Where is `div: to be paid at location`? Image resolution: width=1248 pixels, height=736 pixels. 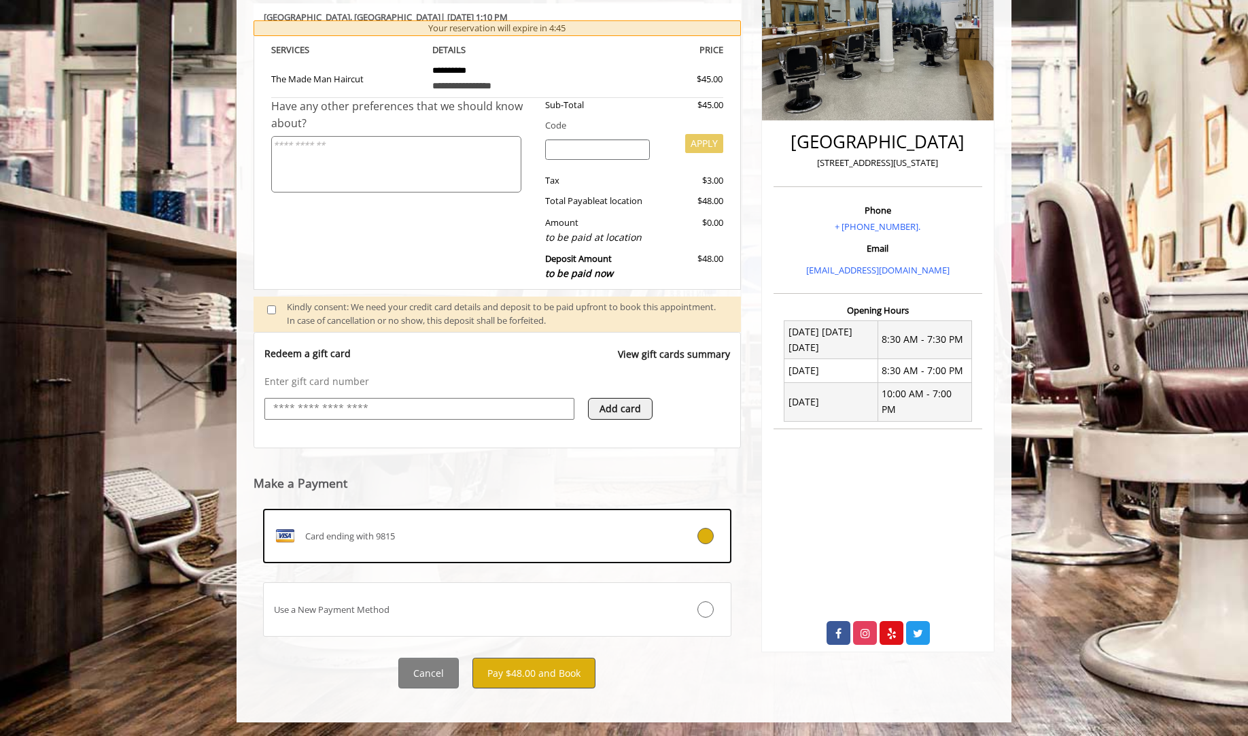
div: to be paid at location is located at coordinates (598, 237).